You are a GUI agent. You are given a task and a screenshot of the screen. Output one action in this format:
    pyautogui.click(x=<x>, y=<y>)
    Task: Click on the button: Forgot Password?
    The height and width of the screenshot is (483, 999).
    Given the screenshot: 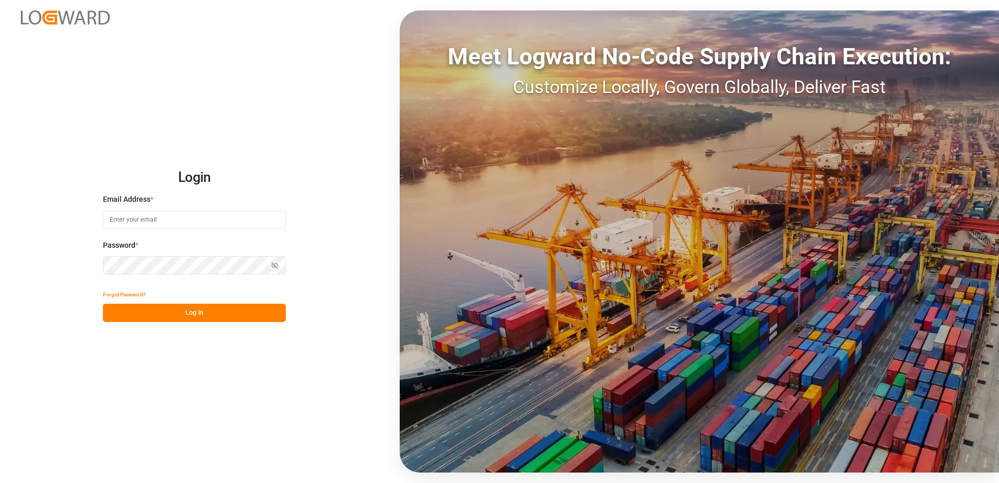 What is the action you would take?
    pyautogui.click(x=124, y=294)
    